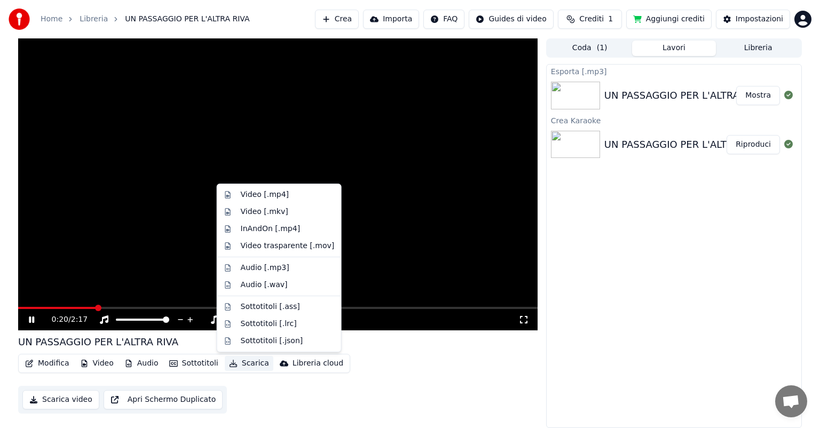  Describe the element at coordinates (754, 145) in the screenshot. I see `button: Riproduci` at that location.